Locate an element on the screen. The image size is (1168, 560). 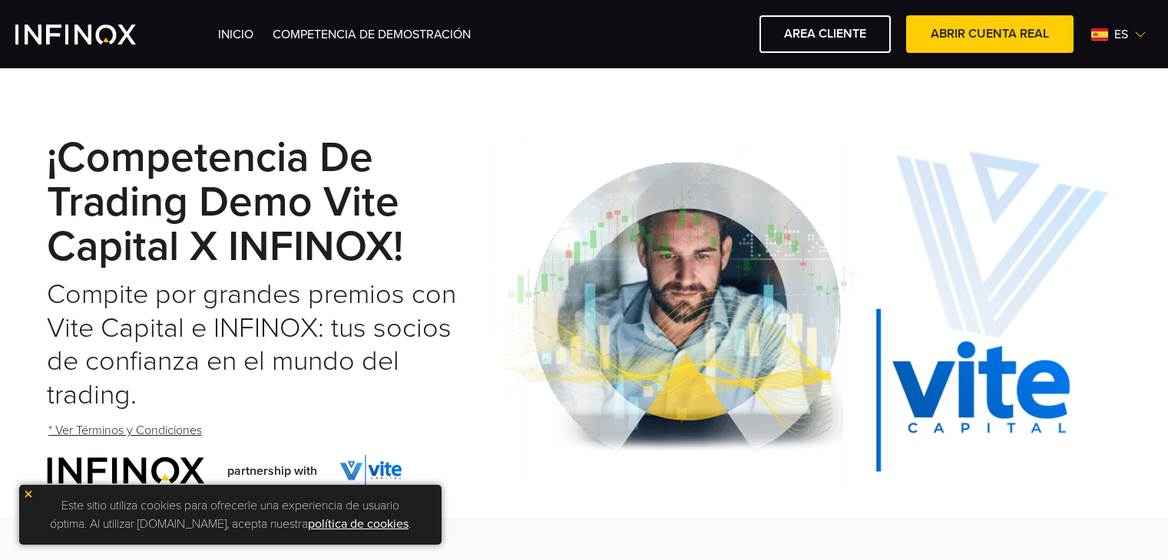
a: INICIO is located at coordinates (236, 35).